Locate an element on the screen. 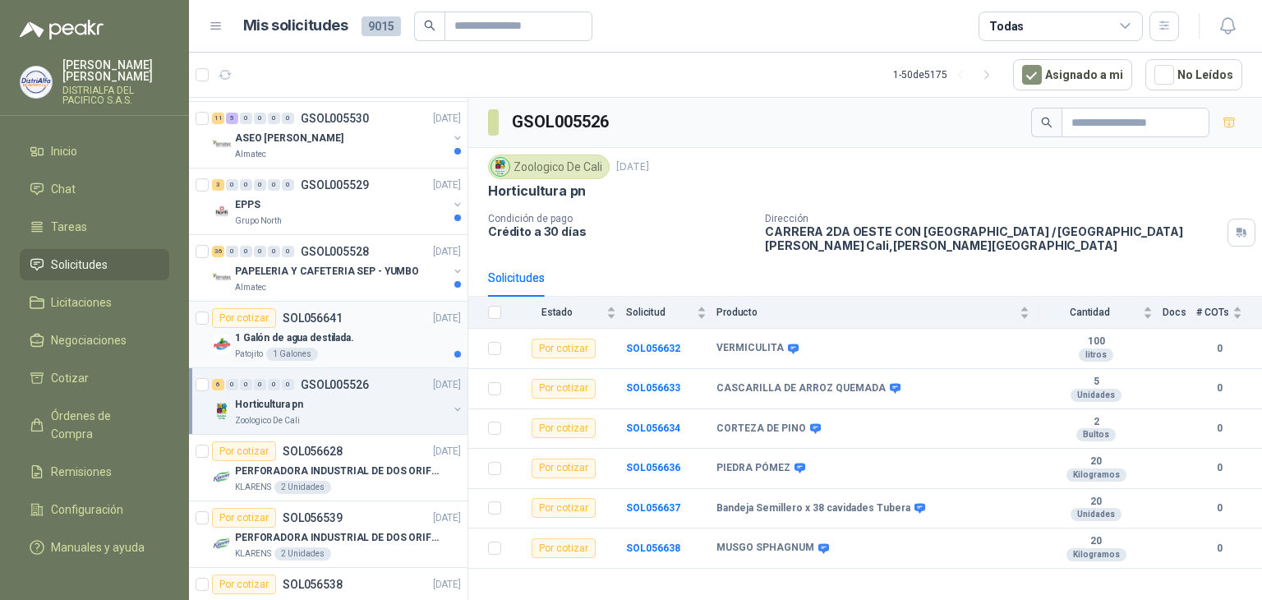 This screenshot has width=1262, height=600. span: # COTs is located at coordinates (1213, 312).